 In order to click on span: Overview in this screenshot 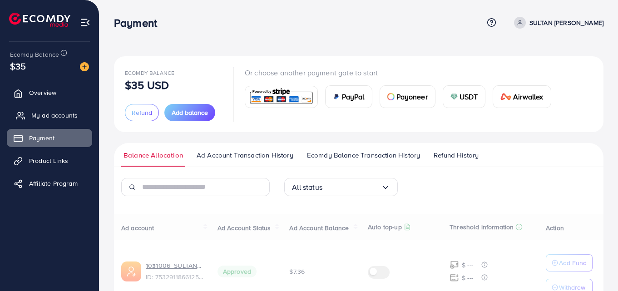, I will do `click(43, 93)`.